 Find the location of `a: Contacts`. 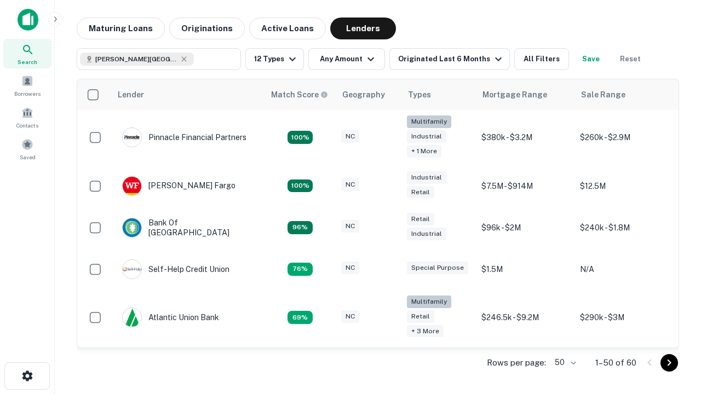

a: Contacts is located at coordinates (27, 117).